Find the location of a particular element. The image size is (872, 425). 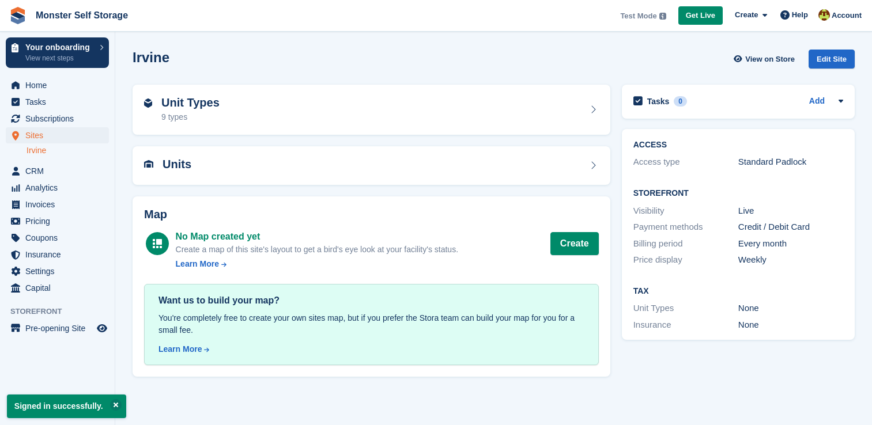

span: Create is located at coordinates (746, 15).